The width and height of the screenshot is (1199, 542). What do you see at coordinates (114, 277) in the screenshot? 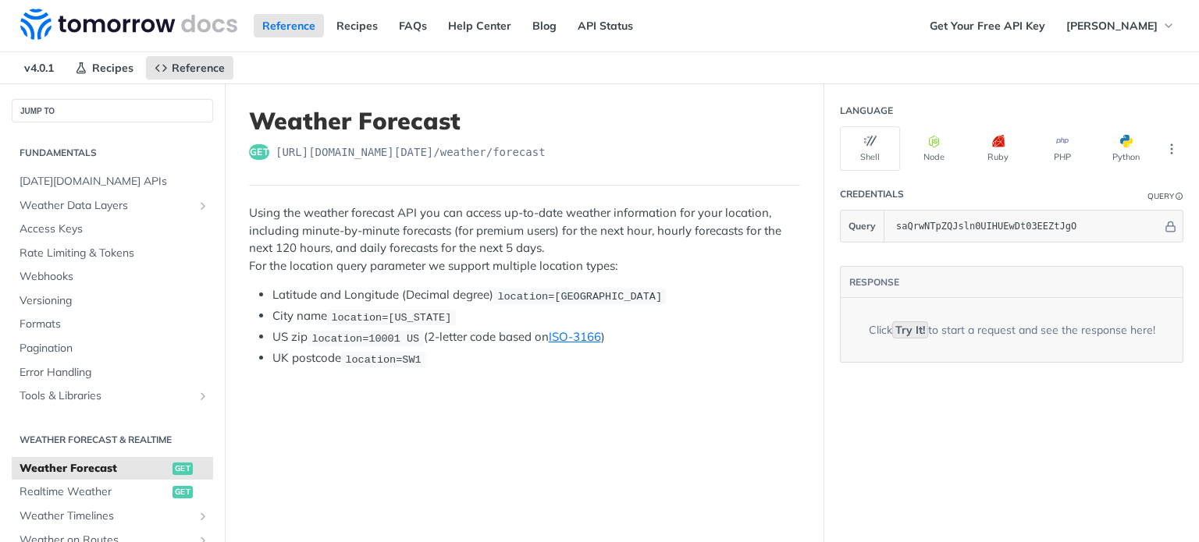
I see `span: Webhooks` at bounding box center [114, 277].